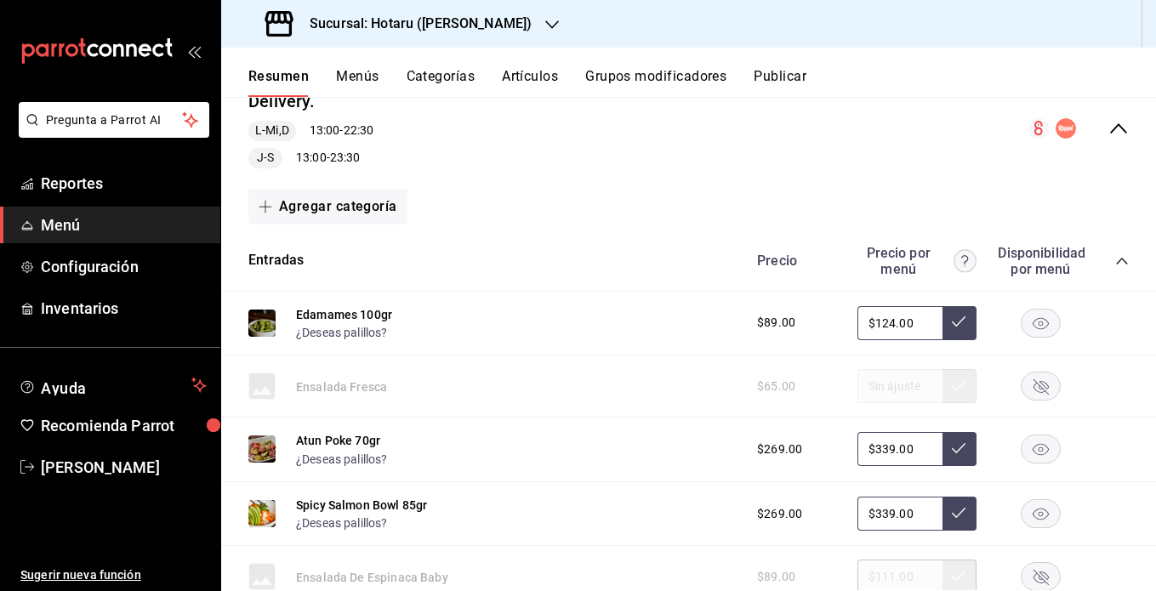  Describe the element at coordinates (194, 51) in the screenshot. I see `button: open_drawer_menu` at that location.